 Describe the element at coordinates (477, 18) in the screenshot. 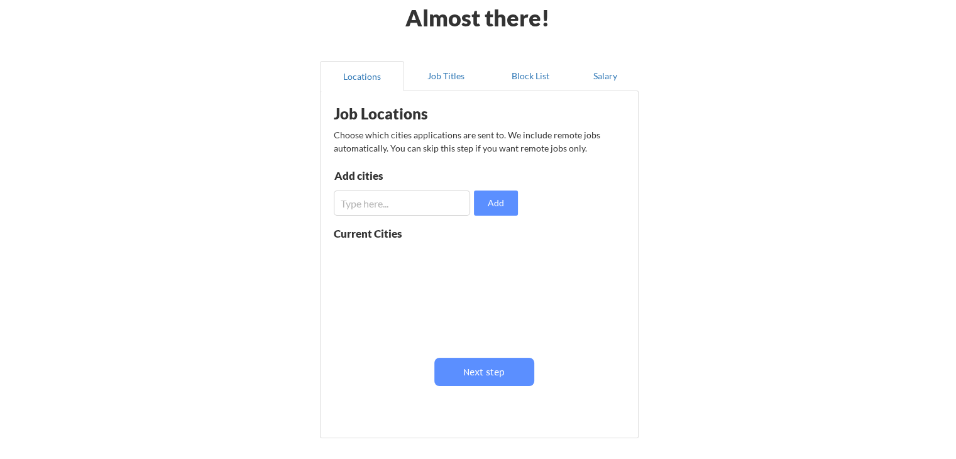

I see `div: Almost there!` at that location.